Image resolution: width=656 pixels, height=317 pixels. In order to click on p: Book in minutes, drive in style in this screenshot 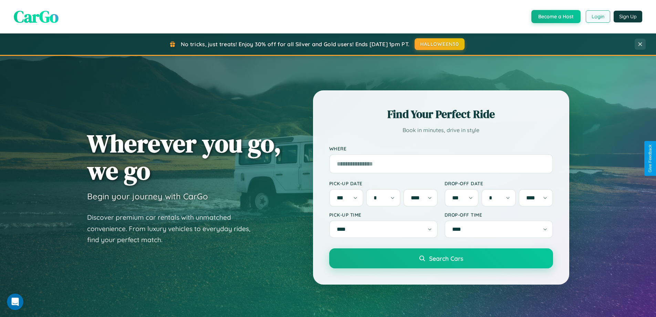, I will do `click(441, 130)`.